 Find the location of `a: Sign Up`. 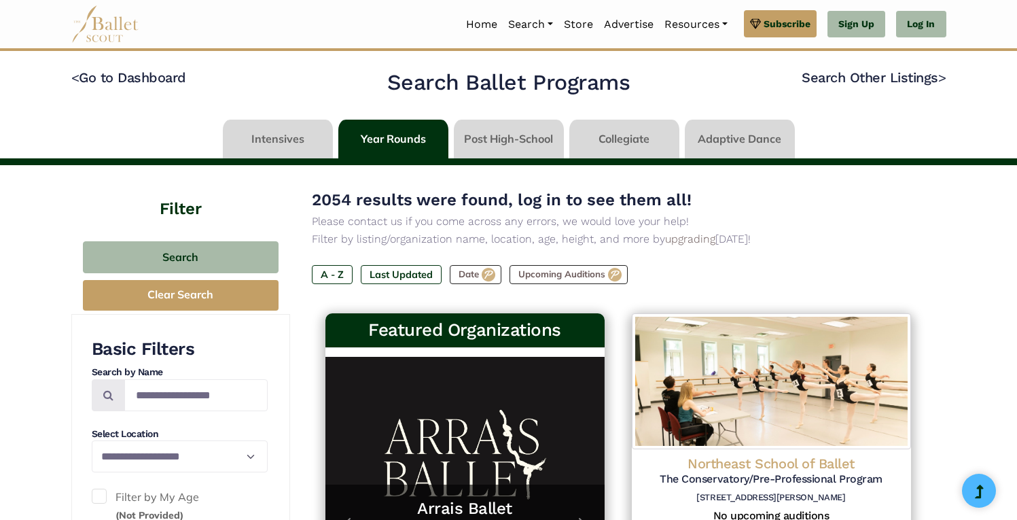

a: Sign Up is located at coordinates (856, 24).